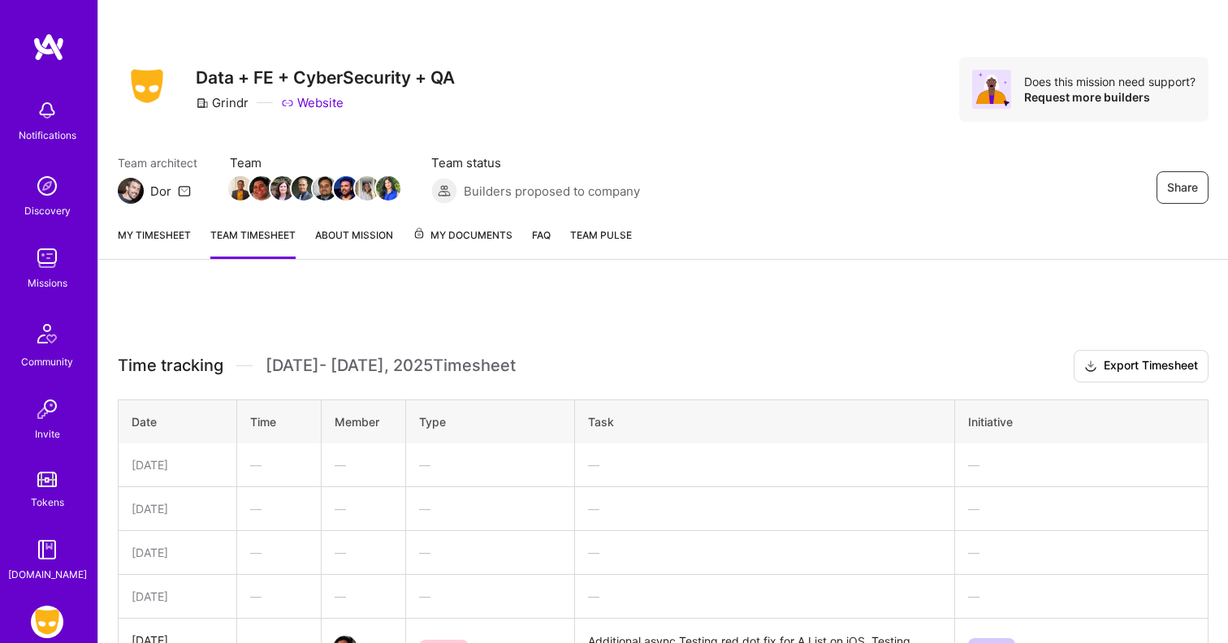  I want to click on a: Grindr: Data + FE + CyberSecurity + QA, so click(47, 622).